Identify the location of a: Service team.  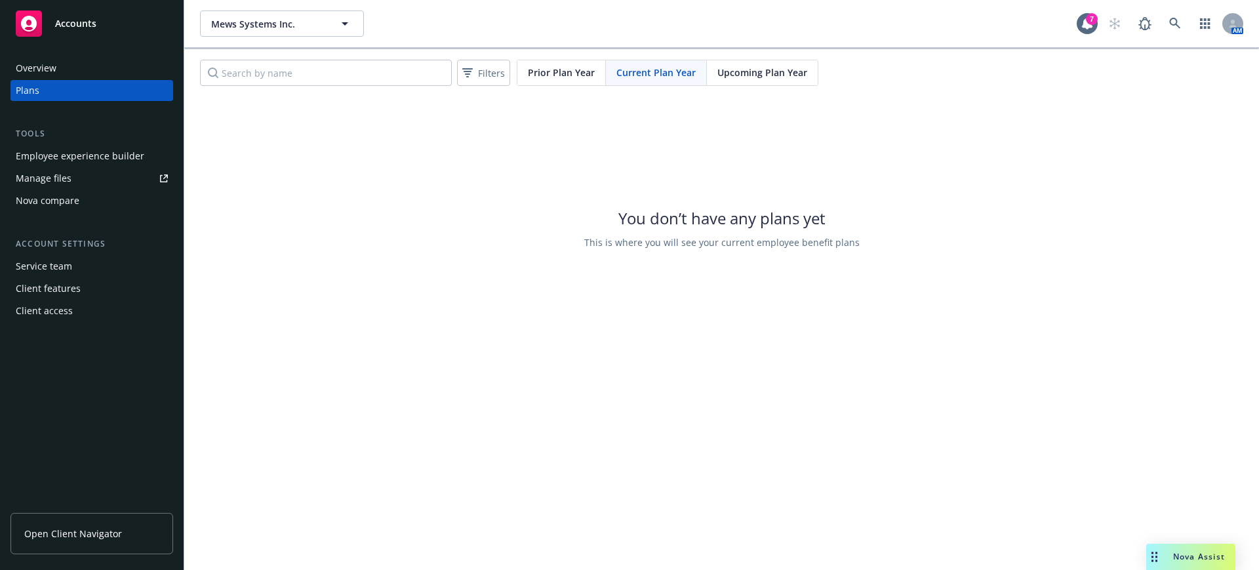
(92, 266).